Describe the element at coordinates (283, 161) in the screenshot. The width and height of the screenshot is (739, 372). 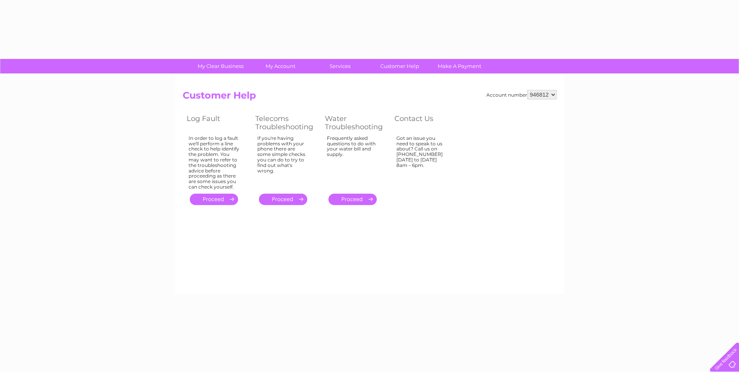
I see `div: If you're having problems with your phone there are some simple checks you can do to try to find ...` at that location.